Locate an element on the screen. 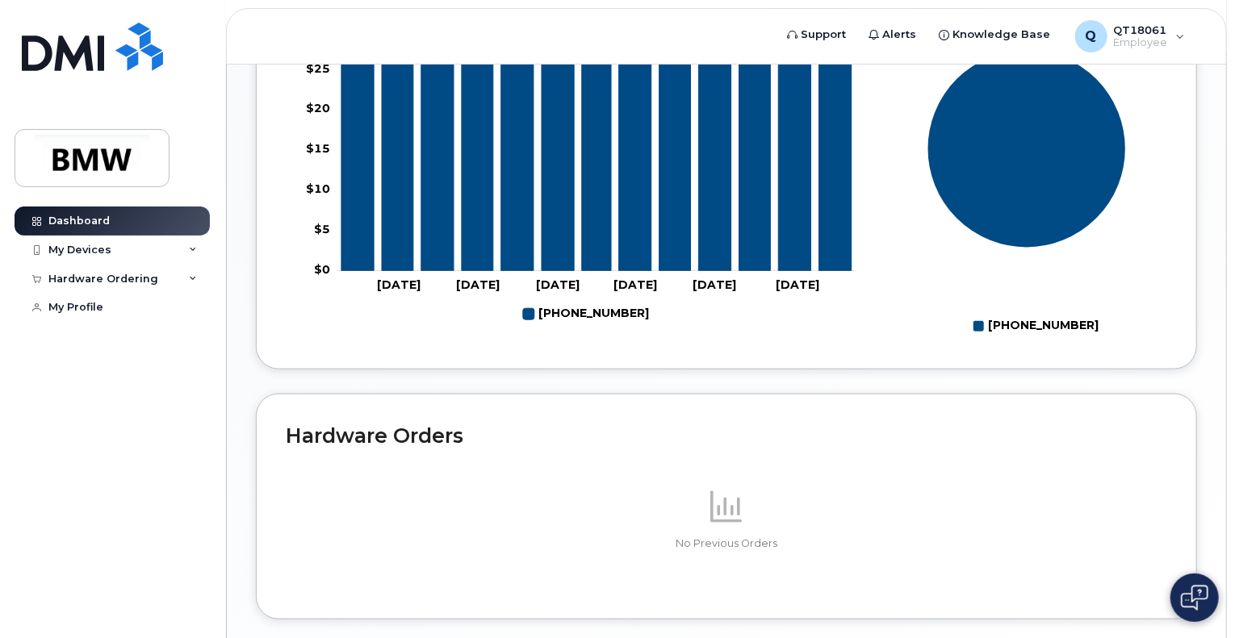 This screenshot has height=638, width=1235. h2: Hardware Orders is located at coordinates (726, 436).